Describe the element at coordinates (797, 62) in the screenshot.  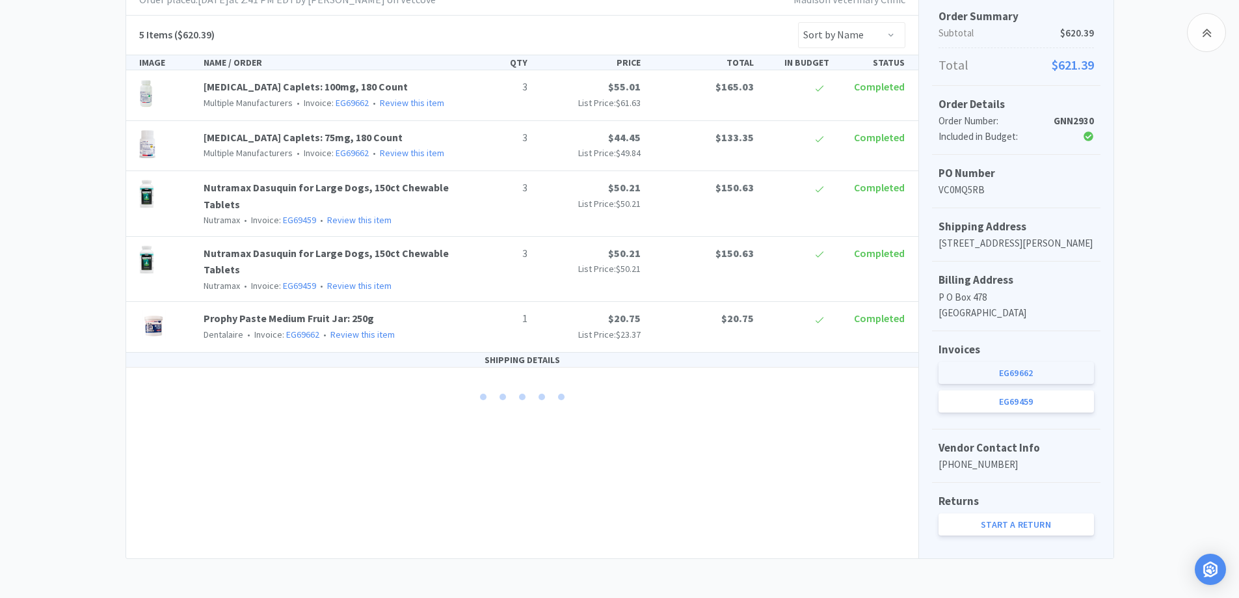
I see `div: IN BUDGET` at that location.